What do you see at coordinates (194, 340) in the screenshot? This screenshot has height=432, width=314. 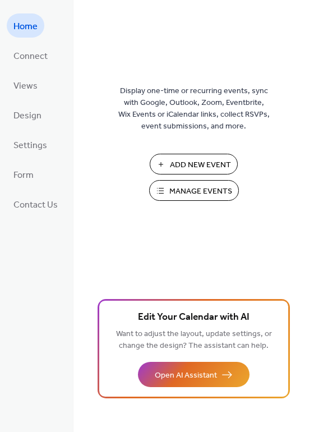 I see `span: Want to adjust the layout, update settings, or change the design? The assistant can help.` at bounding box center [194, 340].